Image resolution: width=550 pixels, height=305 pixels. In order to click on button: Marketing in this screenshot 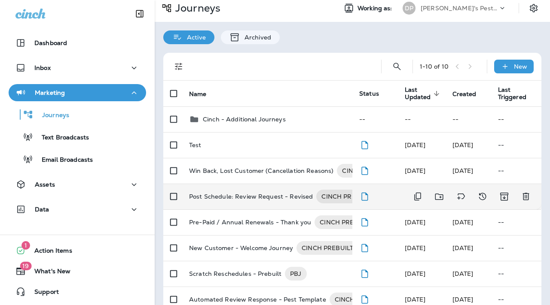, I will do `click(77, 93)`.